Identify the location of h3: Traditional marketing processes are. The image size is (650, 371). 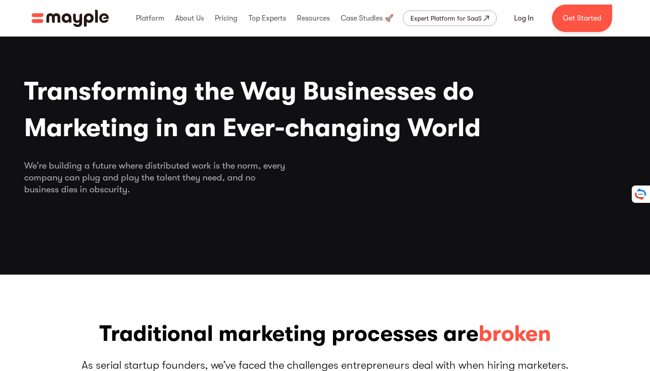
(325, 334).